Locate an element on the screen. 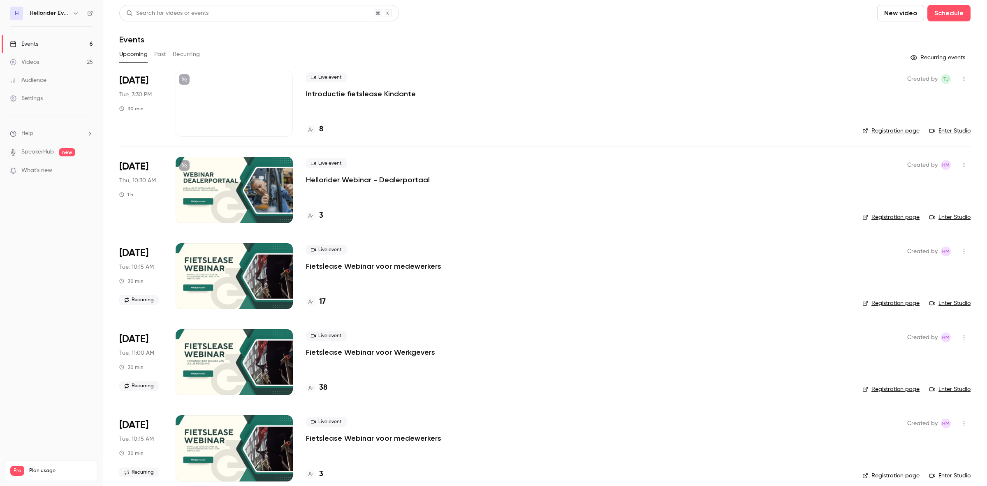 The height and width of the screenshot is (486, 987). span: Tue, 11:00 AM is located at coordinates (137, 353).